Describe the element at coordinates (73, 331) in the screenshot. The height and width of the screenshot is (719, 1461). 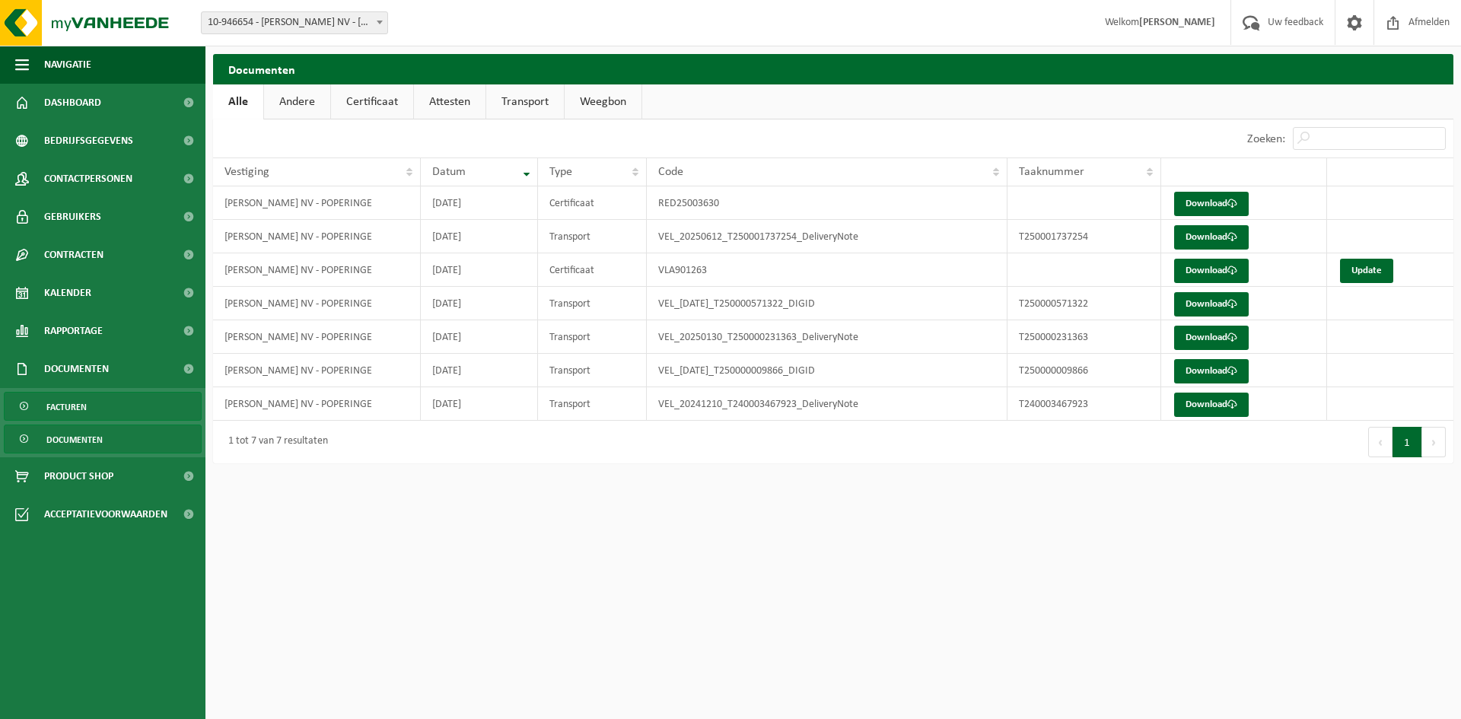
I see `span: Rapportage` at that location.